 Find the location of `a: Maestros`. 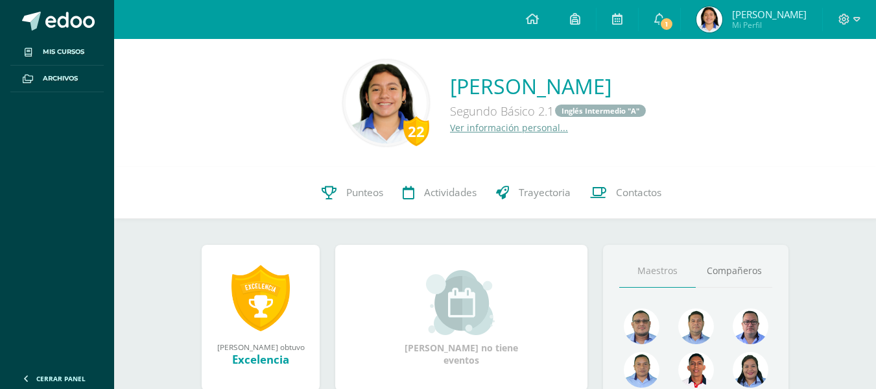

a: Maestros is located at coordinates (658, 271).